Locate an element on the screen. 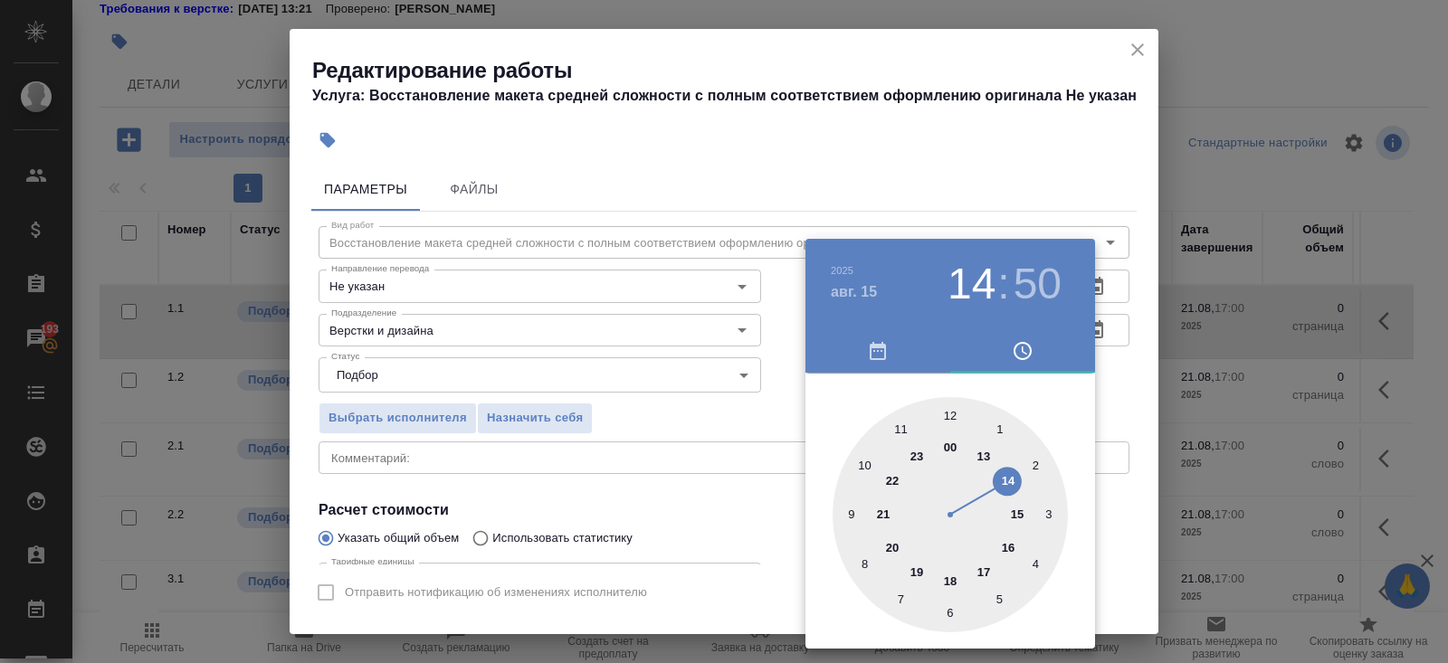  button: авг. 15 is located at coordinates (853, 292).